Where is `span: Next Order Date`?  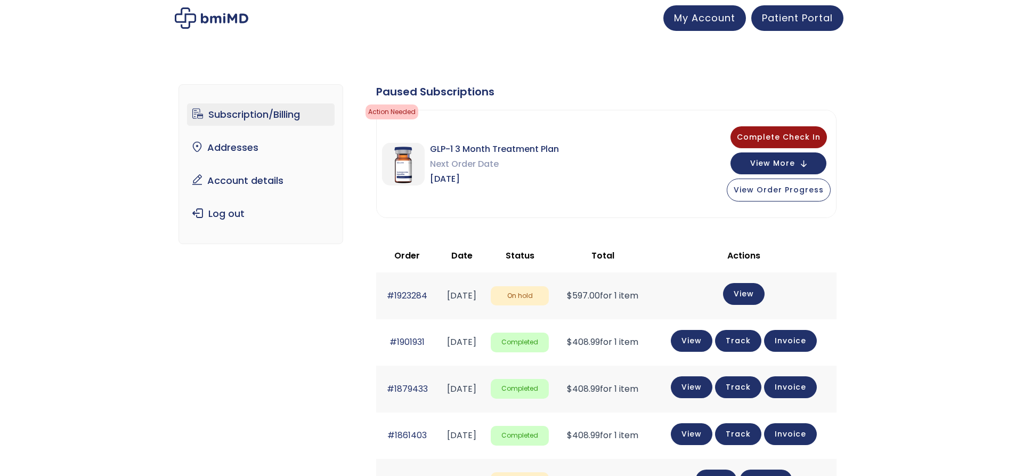
span: Next Order Date is located at coordinates (494, 164).